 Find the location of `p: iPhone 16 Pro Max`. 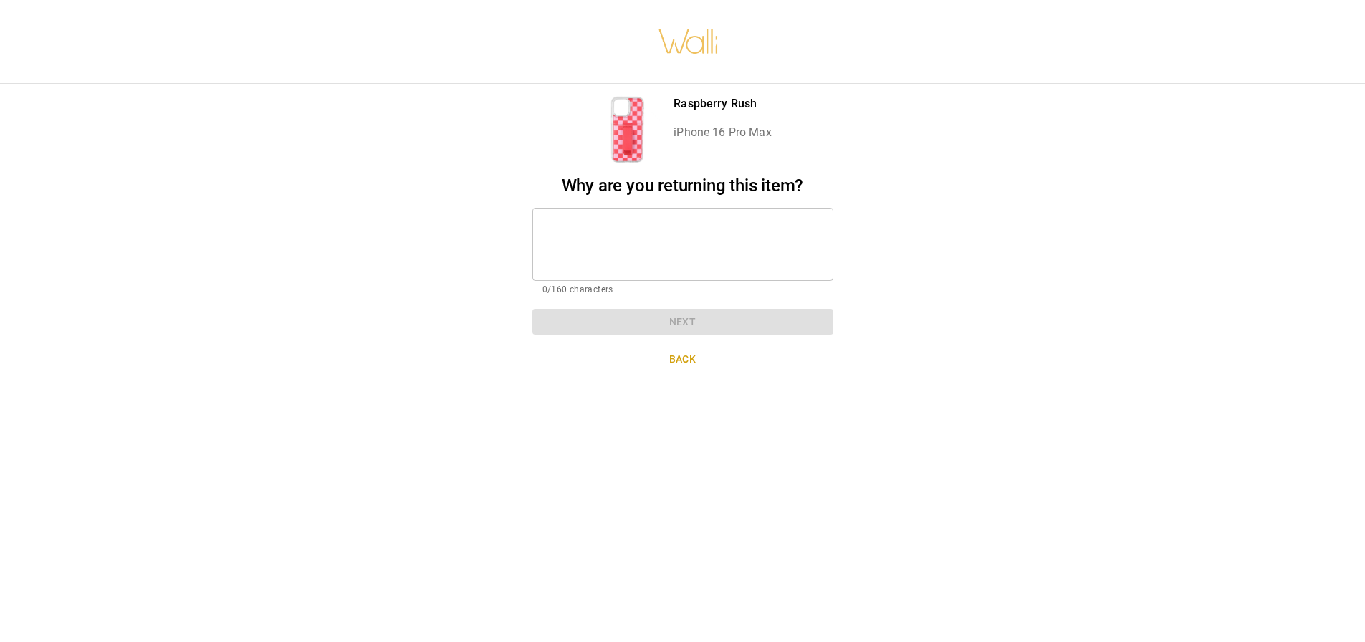

p: iPhone 16 Pro Max is located at coordinates (722, 133).